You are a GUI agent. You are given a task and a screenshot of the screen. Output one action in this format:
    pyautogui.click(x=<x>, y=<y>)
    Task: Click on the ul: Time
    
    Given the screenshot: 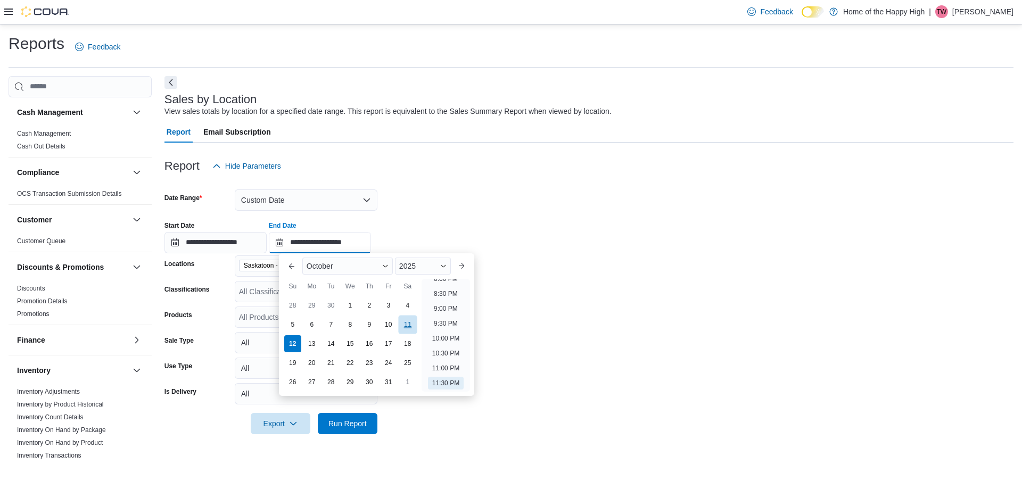 What is the action you would take?
    pyautogui.click(x=446, y=335)
    